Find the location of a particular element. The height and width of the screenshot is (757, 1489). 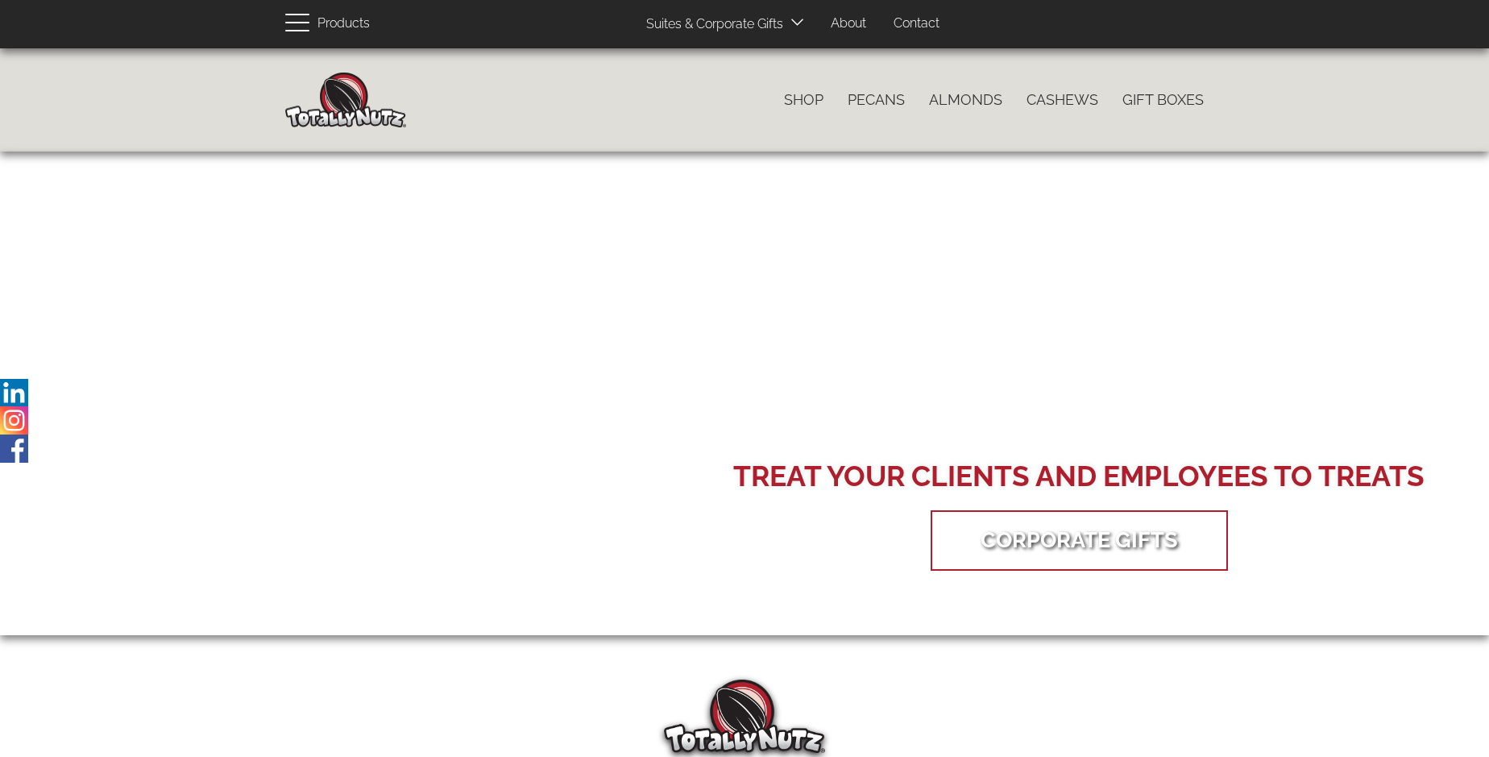

img: Totally Nutz Logo is located at coordinates (745, 716).